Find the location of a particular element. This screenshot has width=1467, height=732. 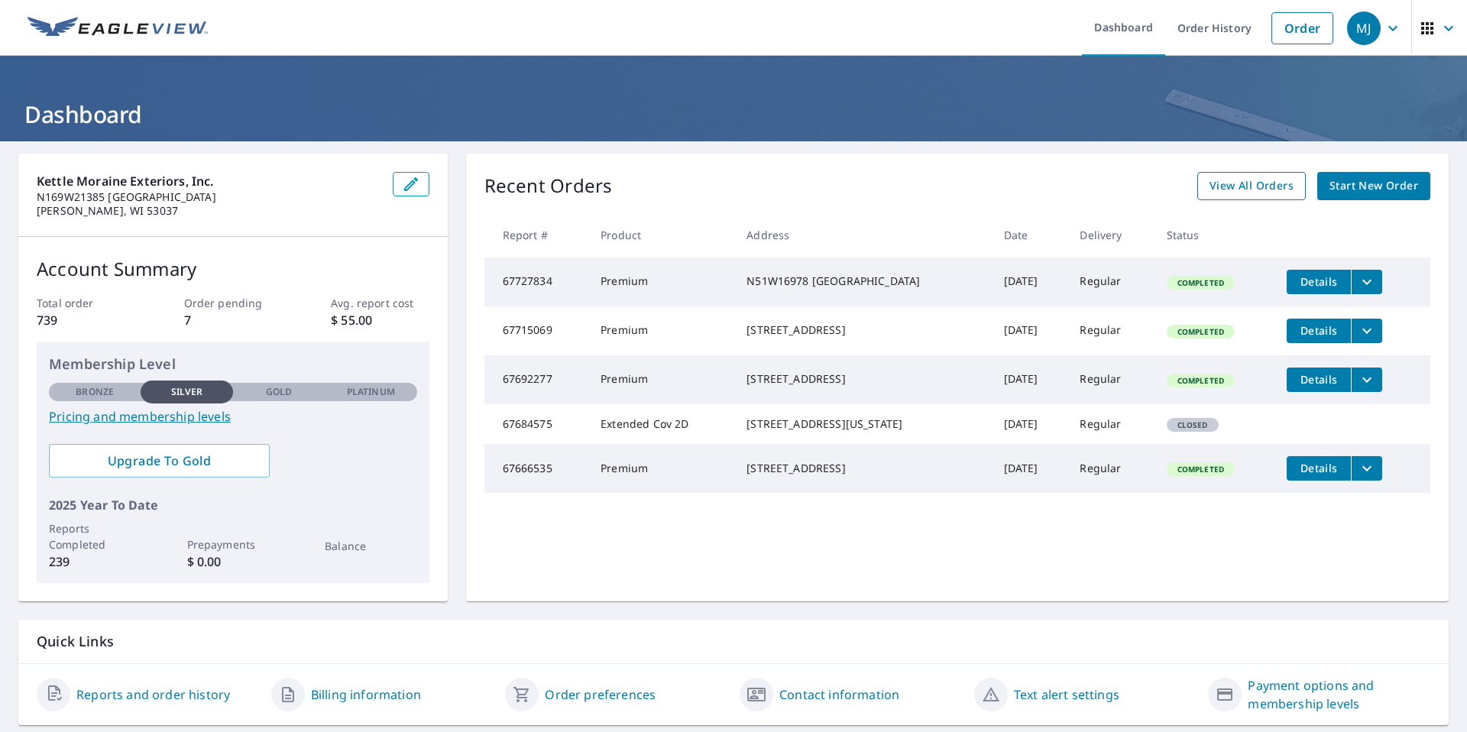

p: Bronze is located at coordinates (95, 392).